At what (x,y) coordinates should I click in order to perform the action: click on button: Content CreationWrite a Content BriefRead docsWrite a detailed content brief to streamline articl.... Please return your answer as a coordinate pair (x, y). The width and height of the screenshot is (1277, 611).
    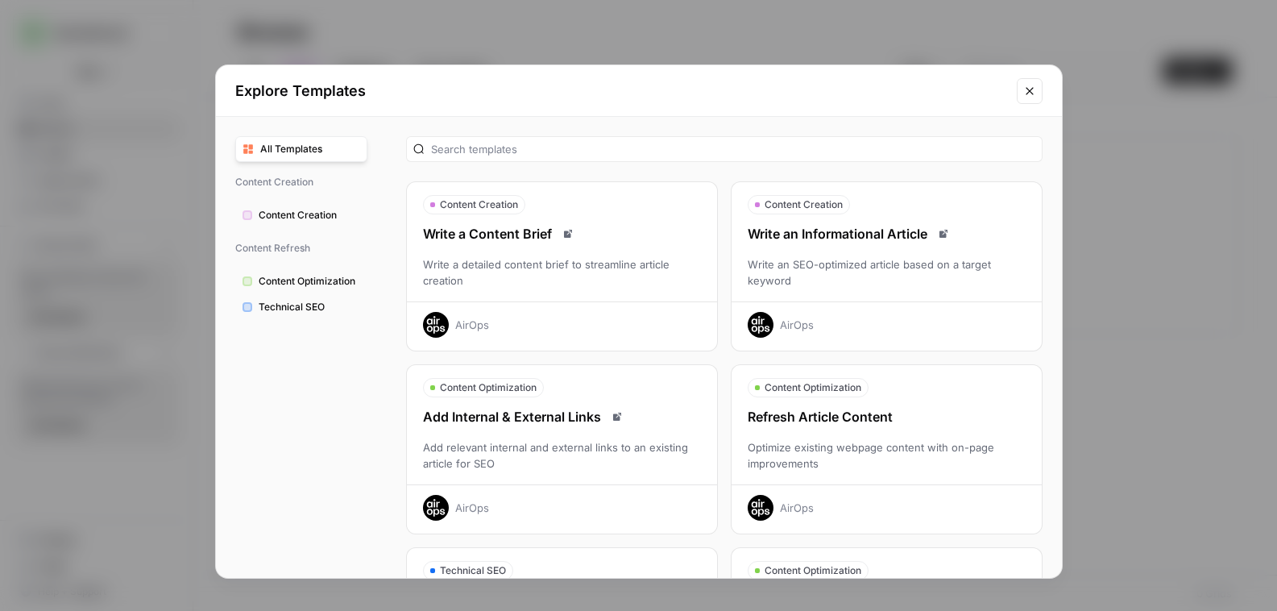
    Looking at the image, I should click on (562, 266).